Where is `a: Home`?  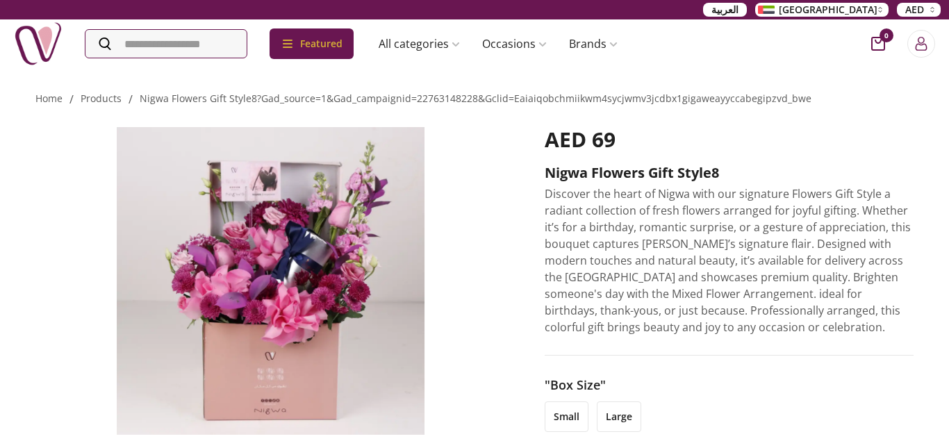 a: Home is located at coordinates (49, 98).